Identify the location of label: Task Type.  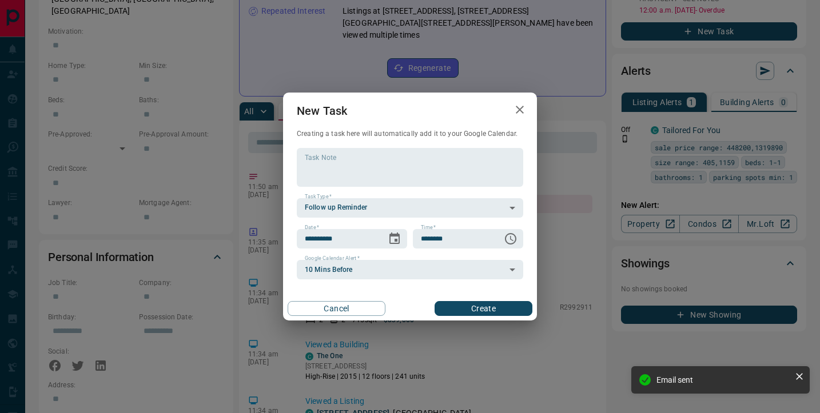
(318, 197).